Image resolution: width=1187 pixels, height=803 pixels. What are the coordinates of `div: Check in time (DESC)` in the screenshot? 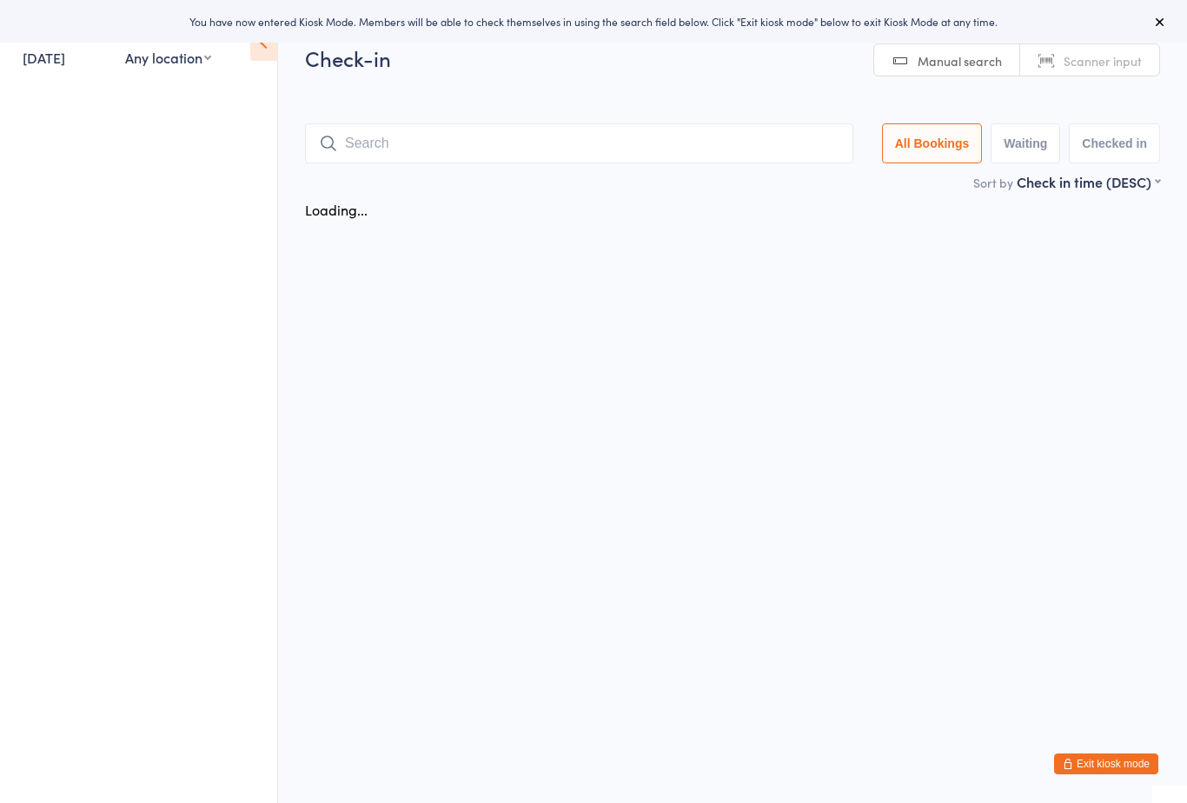 It's located at (1088, 182).